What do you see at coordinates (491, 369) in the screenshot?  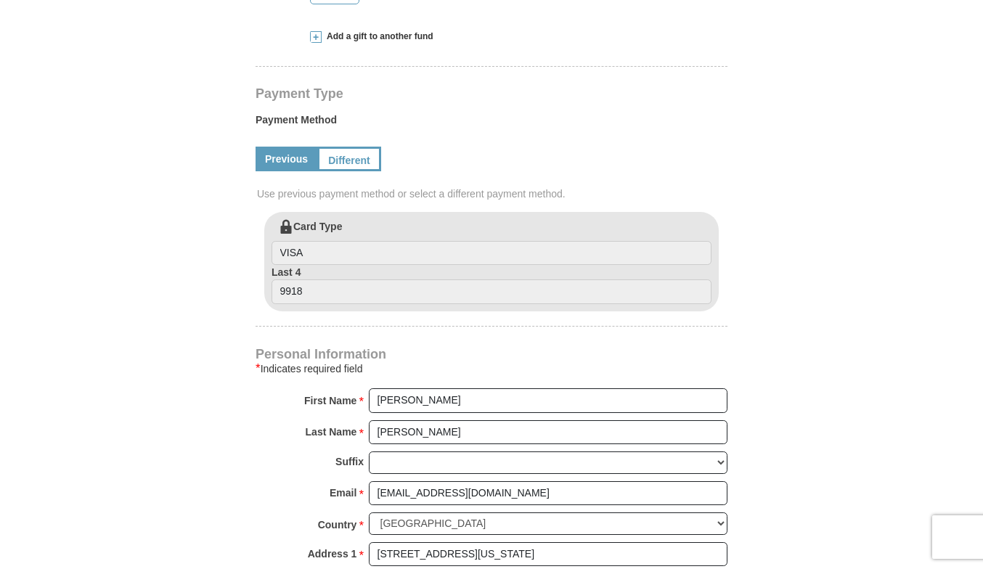 I see `div: Indicates required field` at bounding box center [491, 369].